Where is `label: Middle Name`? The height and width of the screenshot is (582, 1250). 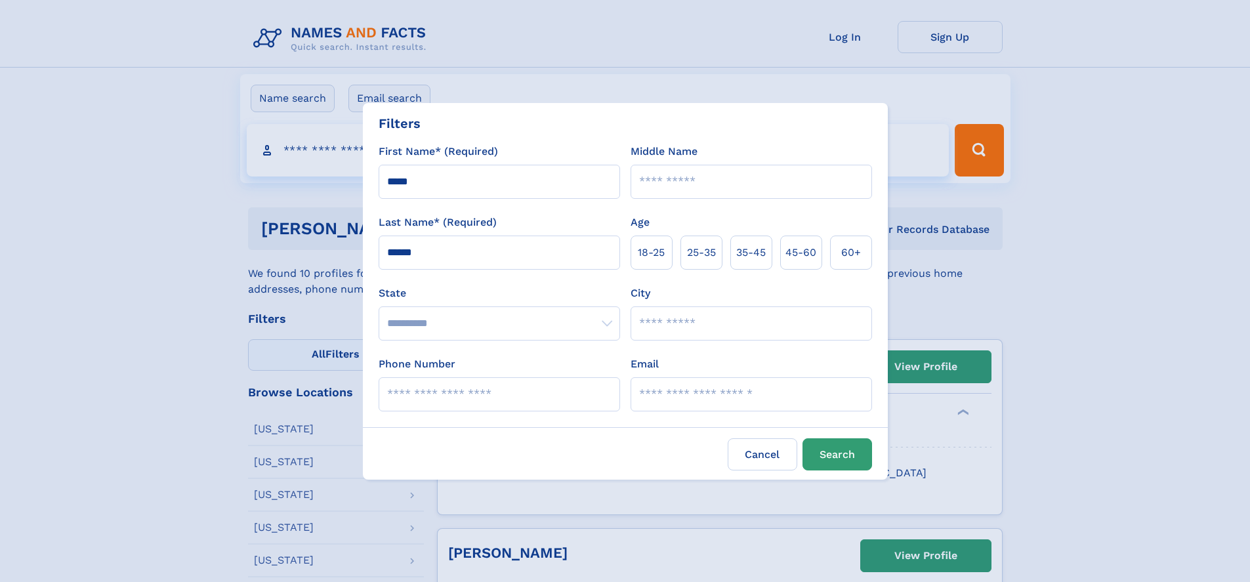 label: Middle Name is located at coordinates (664, 152).